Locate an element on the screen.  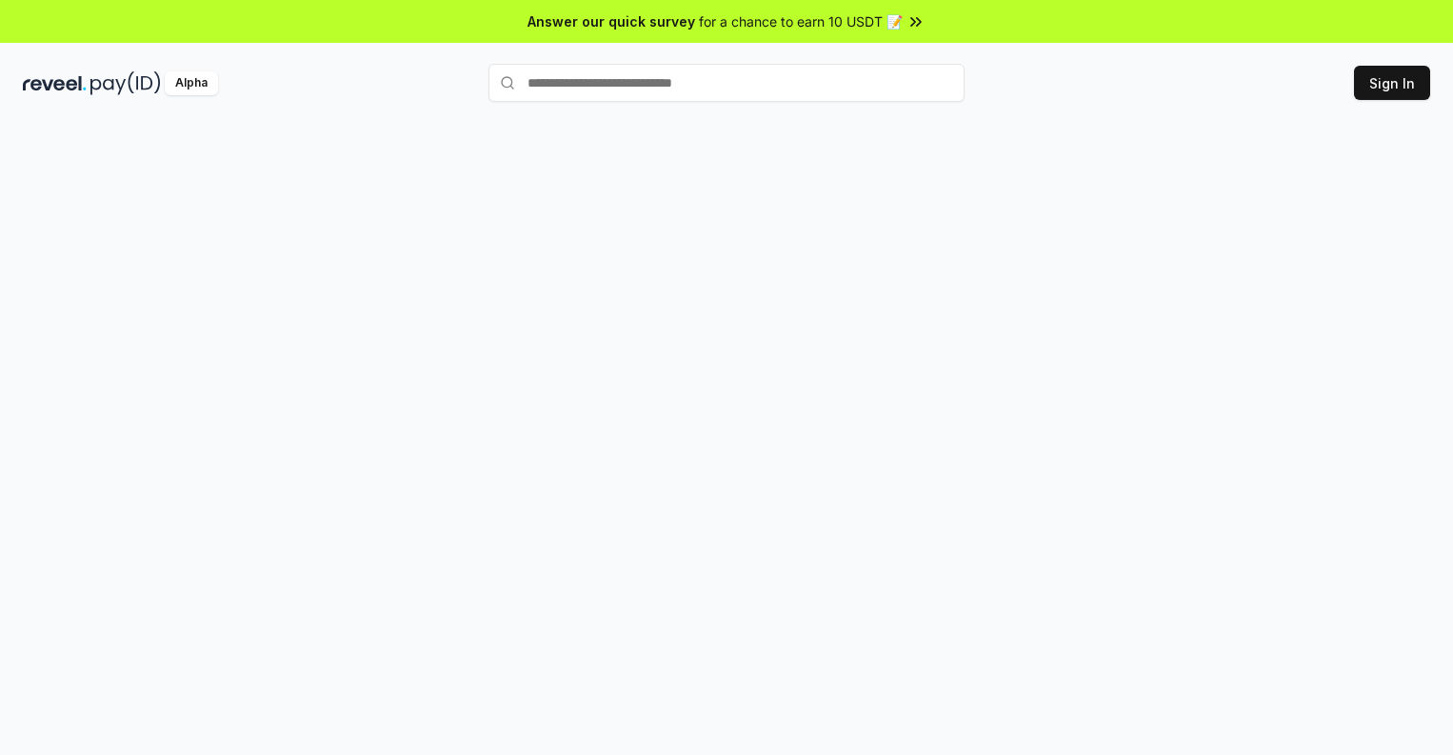
span: Answer our quick survey is located at coordinates (611, 21).